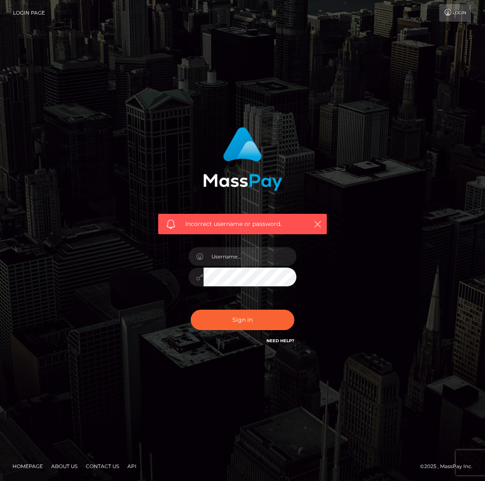 The image size is (485, 481). I want to click on a: About Us, so click(64, 466).